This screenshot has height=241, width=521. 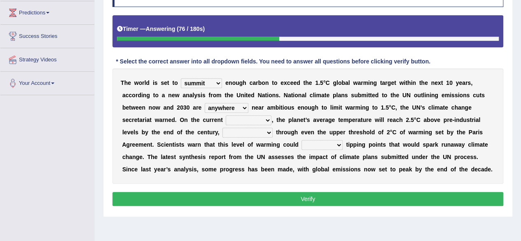 What do you see at coordinates (185, 108) in the screenshot?
I see `b: 3` at bounding box center [185, 108].